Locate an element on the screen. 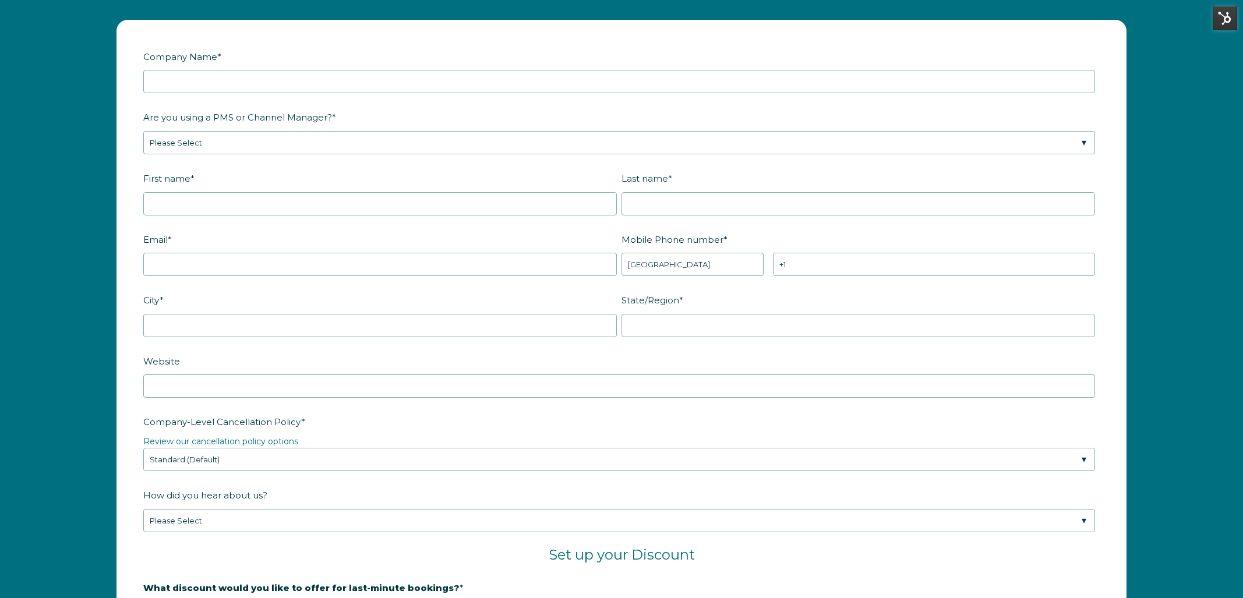  span: Email is located at coordinates (156, 239).